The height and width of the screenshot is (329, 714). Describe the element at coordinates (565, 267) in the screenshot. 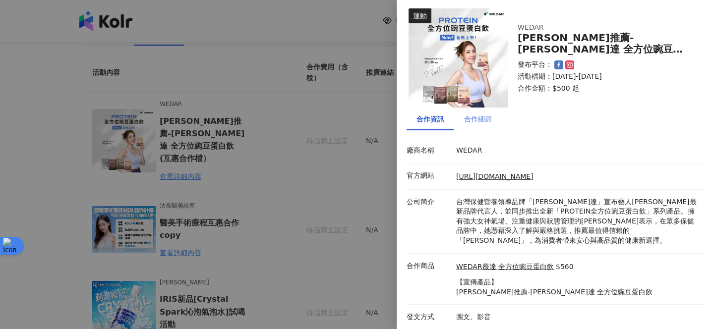

I see `p: $560` at that location.